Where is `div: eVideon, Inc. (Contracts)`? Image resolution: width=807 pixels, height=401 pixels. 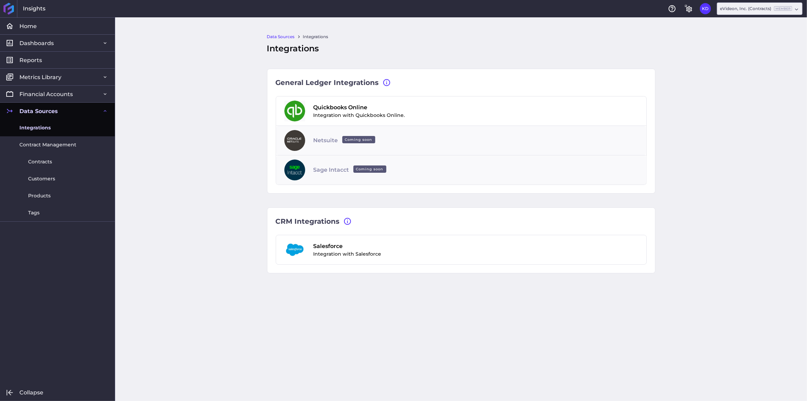 div: eVideon, Inc. (Contracts) is located at coordinates (756, 9).